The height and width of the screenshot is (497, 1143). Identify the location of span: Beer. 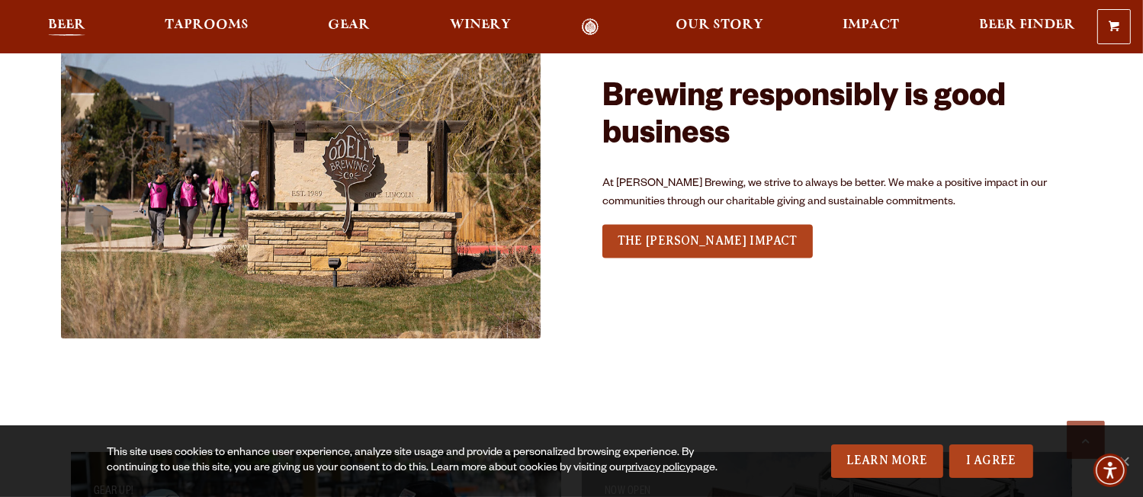
(66, 25).